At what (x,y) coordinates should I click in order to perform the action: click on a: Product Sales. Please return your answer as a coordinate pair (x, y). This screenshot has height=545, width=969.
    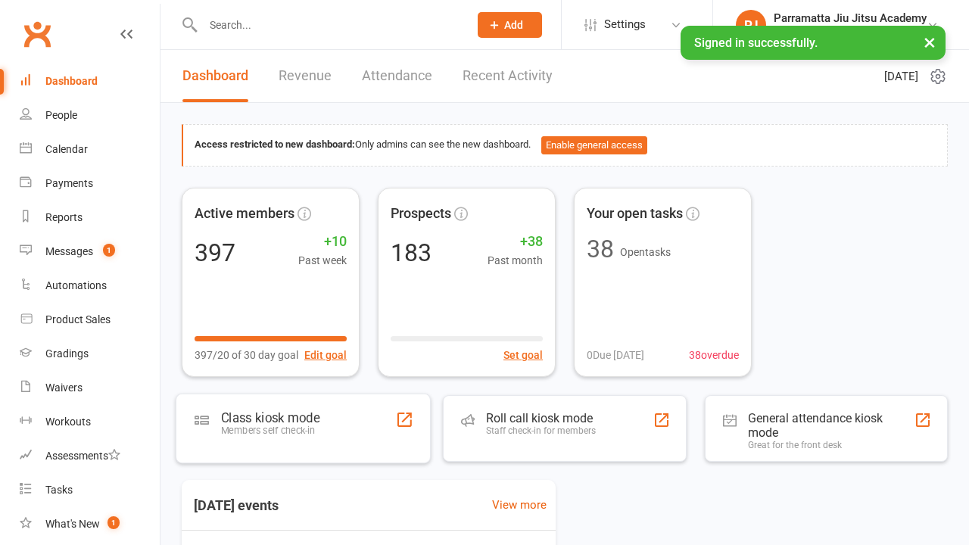
    Looking at the image, I should click on (89, 319).